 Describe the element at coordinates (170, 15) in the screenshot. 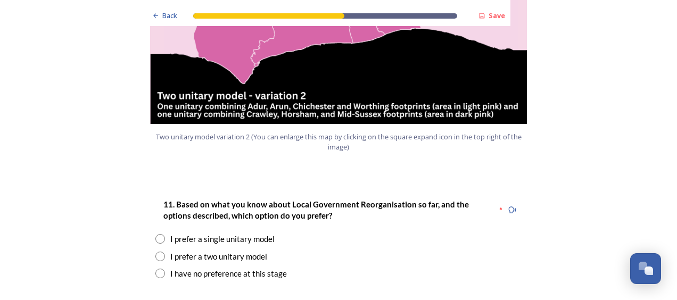

I see `span: Back` at that location.